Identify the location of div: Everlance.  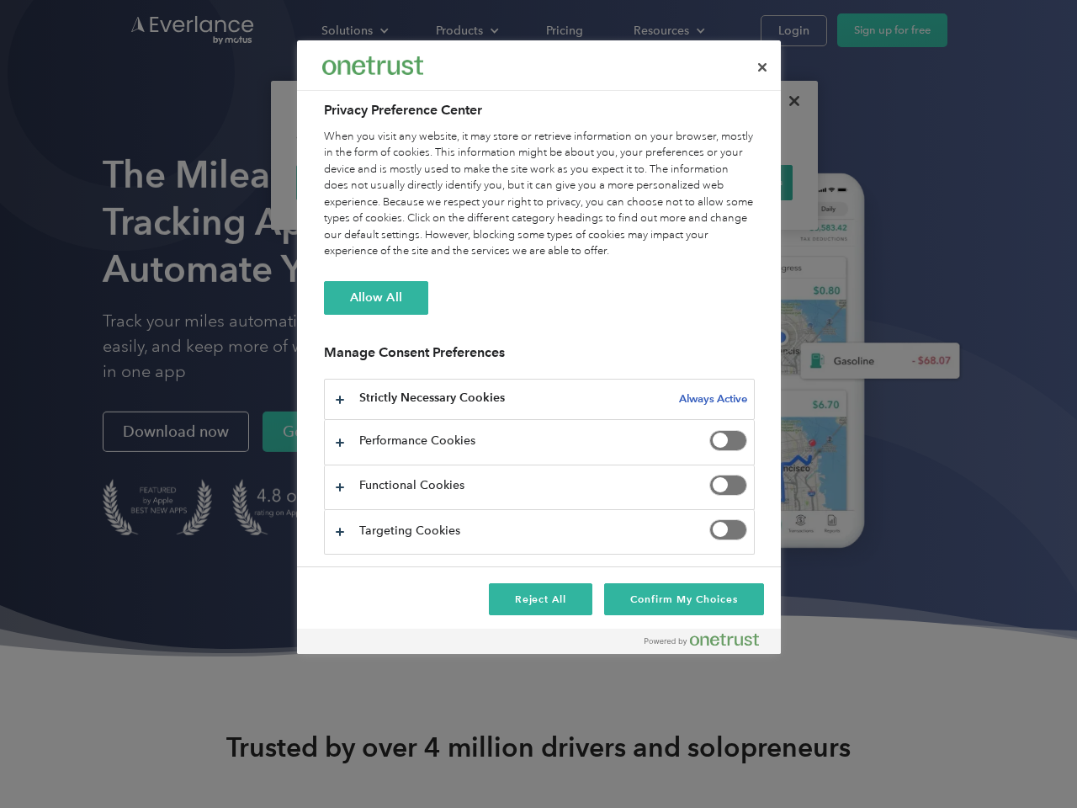
(373, 66).